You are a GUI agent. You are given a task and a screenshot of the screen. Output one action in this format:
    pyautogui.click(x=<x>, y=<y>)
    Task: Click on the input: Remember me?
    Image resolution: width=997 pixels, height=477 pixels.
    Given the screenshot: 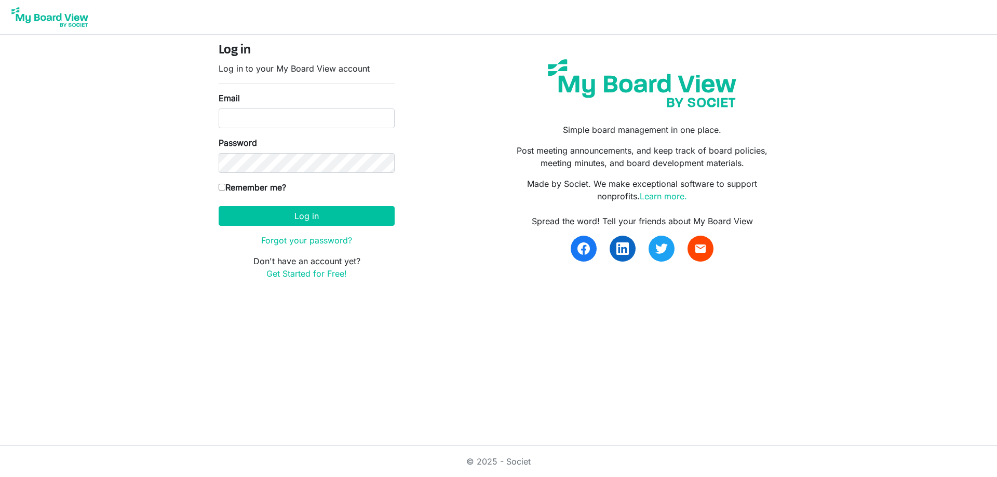 What is the action you would take?
    pyautogui.click(x=222, y=187)
    